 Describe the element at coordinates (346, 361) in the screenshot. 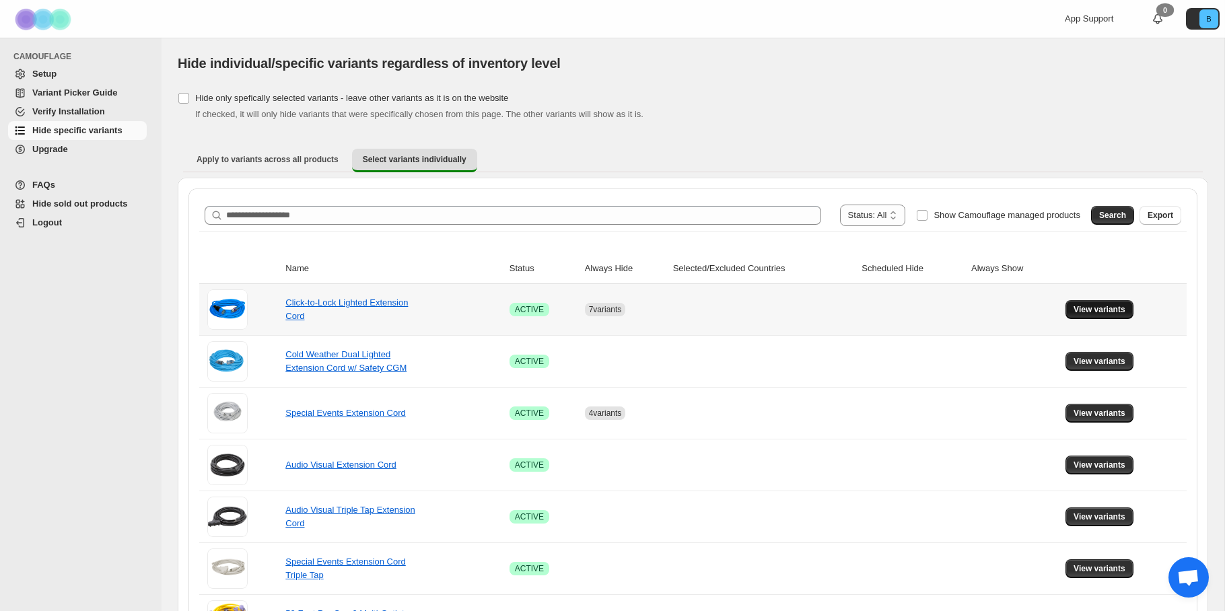

I see `a: Cold Weather Dual Lighted Extension Cord w/ Safety CGM` at that location.